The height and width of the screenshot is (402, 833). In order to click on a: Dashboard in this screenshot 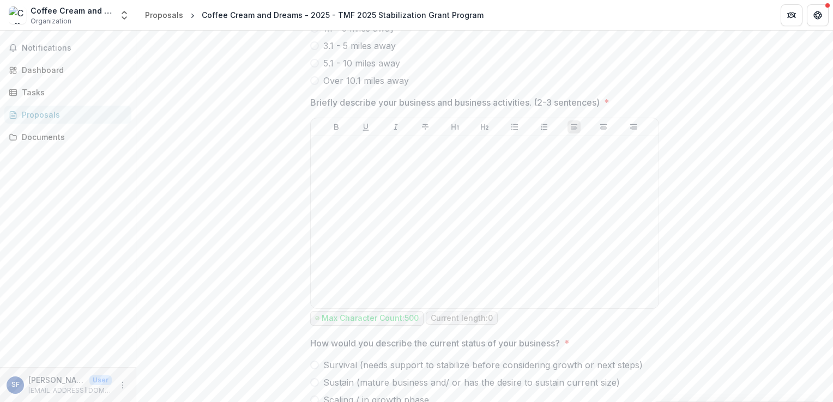, I will do `click(68, 70)`.